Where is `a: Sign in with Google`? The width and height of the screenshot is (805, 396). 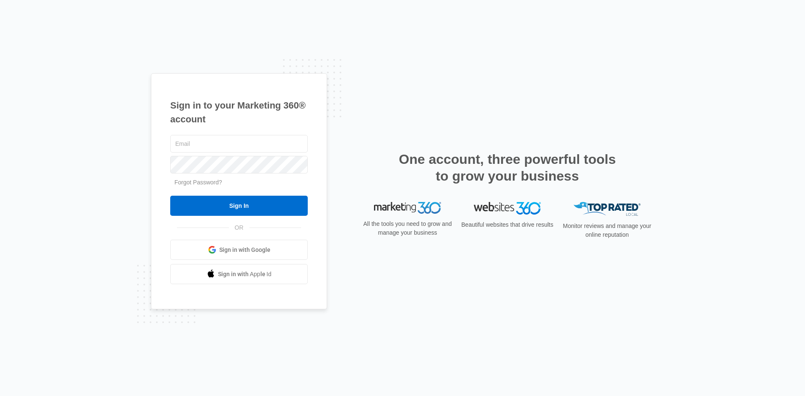 a: Sign in with Google is located at coordinates (239, 250).